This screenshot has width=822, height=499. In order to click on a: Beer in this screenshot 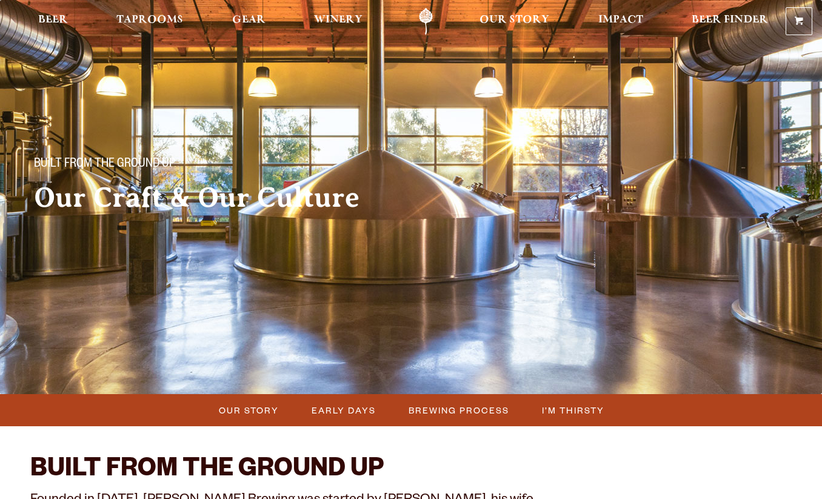, I will do `click(53, 21)`.